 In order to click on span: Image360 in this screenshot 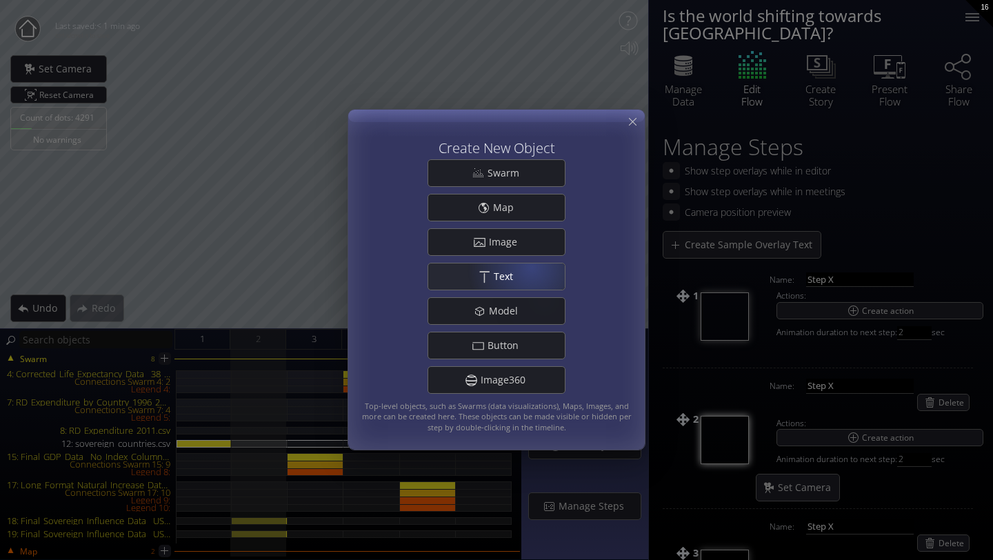, I will do `click(507, 380)`.